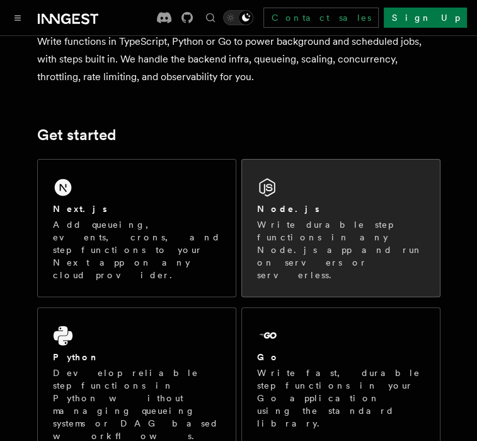 Image resolution: width=477 pixels, height=441 pixels. What do you see at coordinates (288, 209) in the screenshot?
I see `h2: Node.js` at bounding box center [288, 209].